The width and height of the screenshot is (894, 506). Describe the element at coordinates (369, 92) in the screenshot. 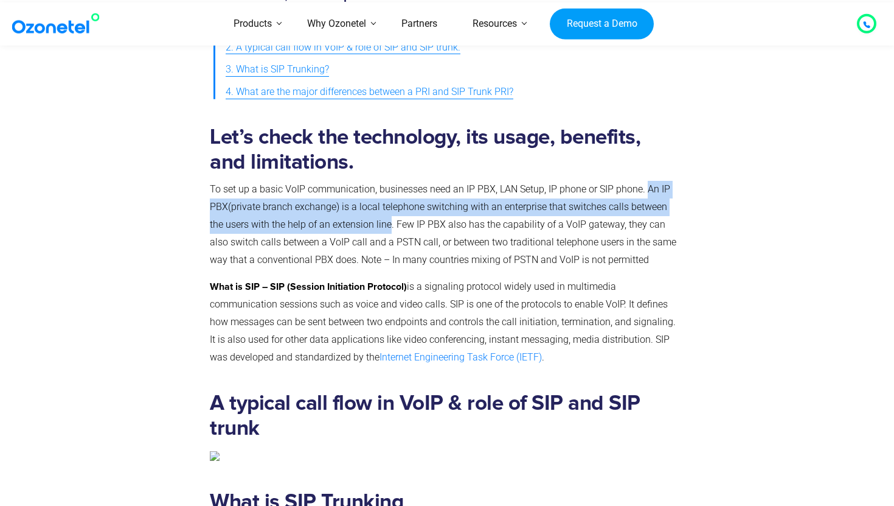

I see `span: 4. What are the major differences between a PRI and SIP Trunk PRI?` at that location.